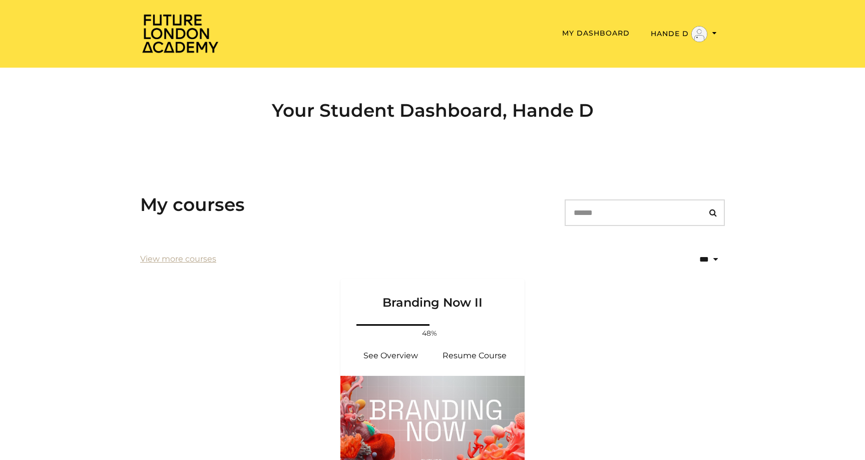 This screenshot has height=460, width=865. What do you see at coordinates (696, 259) in the screenshot?
I see `select: status` at bounding box center [696, 259].